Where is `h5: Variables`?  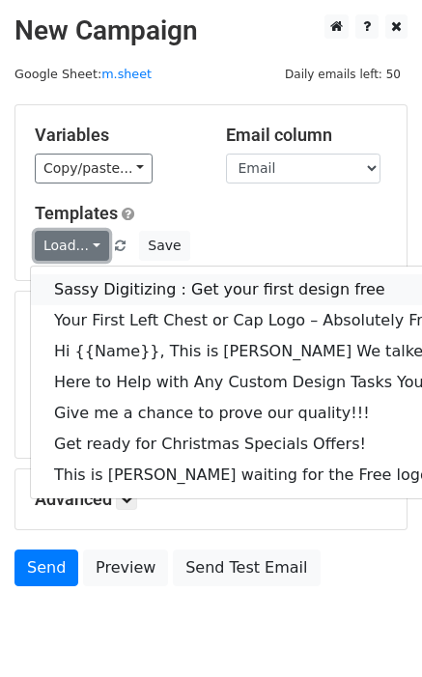 h5: Variables is located at coordinates (116, 135).